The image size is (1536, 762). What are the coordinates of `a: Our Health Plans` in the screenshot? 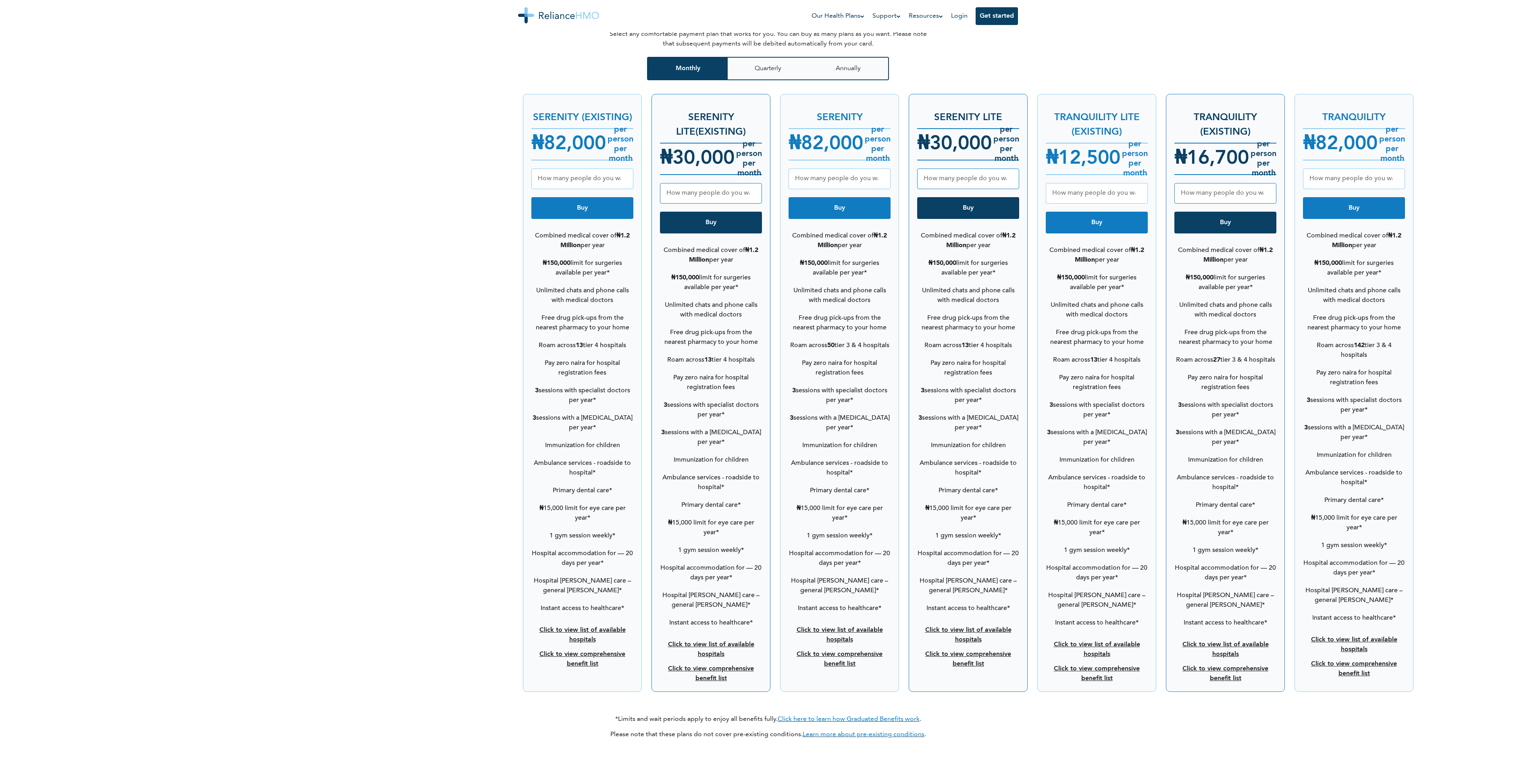 It's located at (838, 16).